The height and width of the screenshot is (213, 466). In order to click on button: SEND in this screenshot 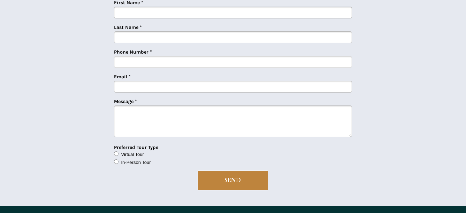, I will do `click(233, 181)`.